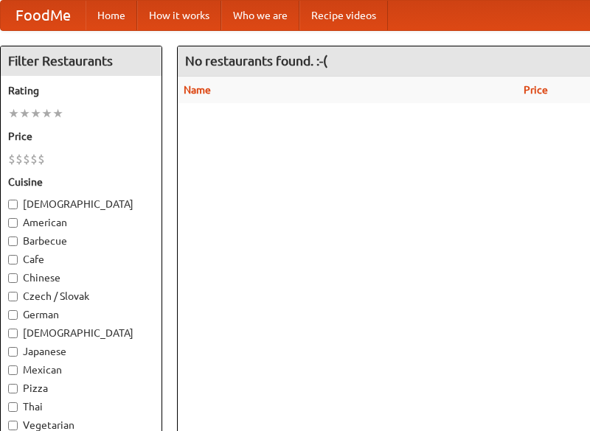 The width and height of the screenshot is (590, 431). I want to click on input: Vegetarian, so click(13, 425).